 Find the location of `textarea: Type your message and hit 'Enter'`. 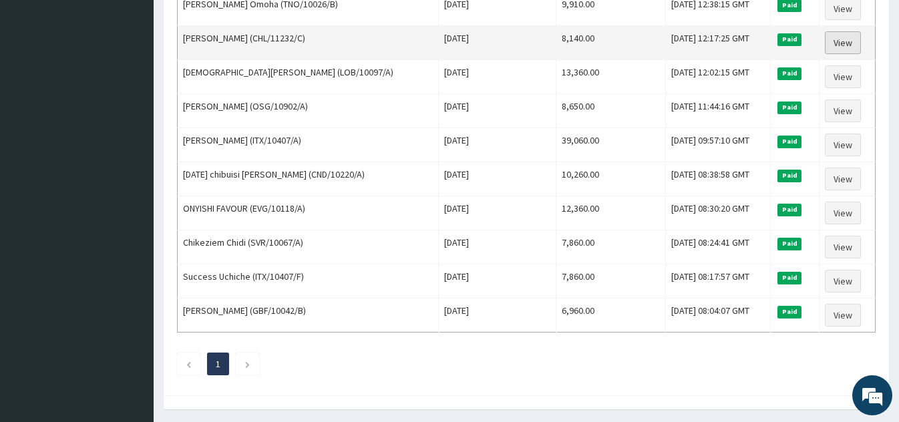

textarea: Type your message and hit 'Enter' is located at coordinates (130, 304).